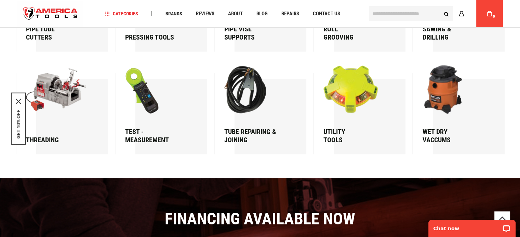 The width and height of the screenshot is (520, 237). What do you see at coordinates (158, 136) in the screenshot?
I see `div: Test - Measurement` at bounding box center [158, 136].